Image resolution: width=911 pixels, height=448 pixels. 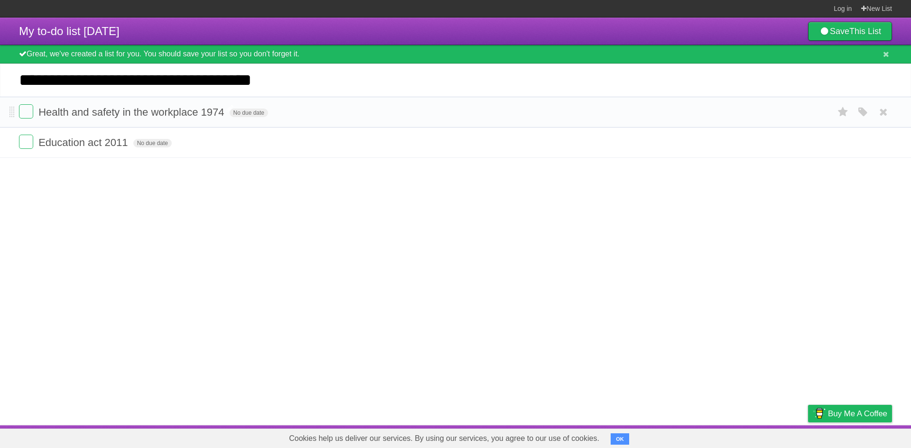 What do you see at coordinates (849, 414) in the screenshot?
I see `a: Buy me a coffee` at bounding box center [849, 414].